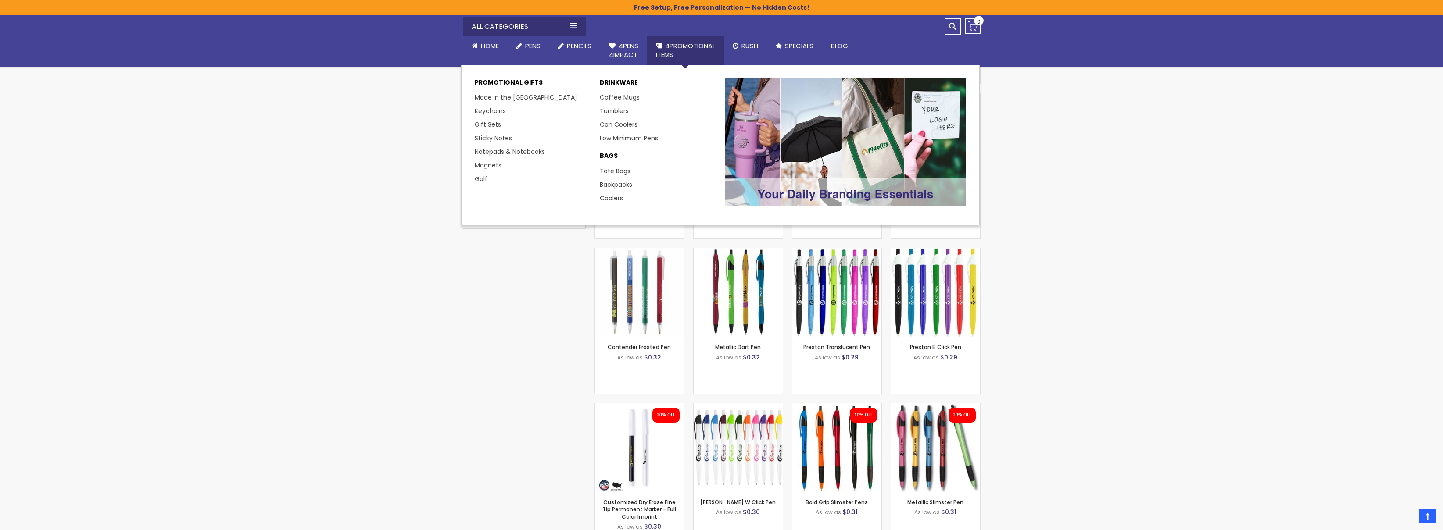  Describe the element at coordinates (639, 293) in the screenshot. I see `img: Contender Frosted Pen` at that location.